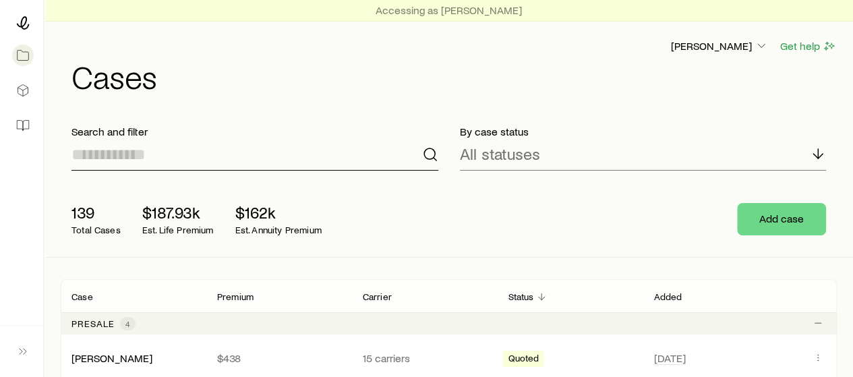  What do you see at coordinates (781, 219) in the screenshot?
I see `button: Add case` at bounding box center [781, 219].